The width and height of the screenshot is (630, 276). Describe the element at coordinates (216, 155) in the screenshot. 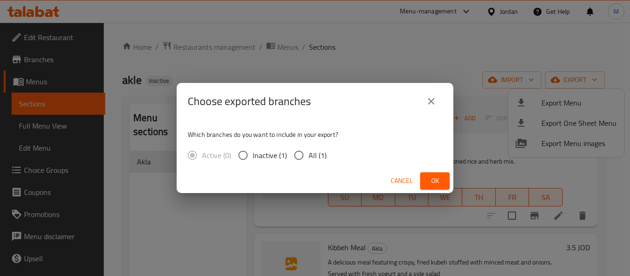

I see `span: Active (0)` at that location.